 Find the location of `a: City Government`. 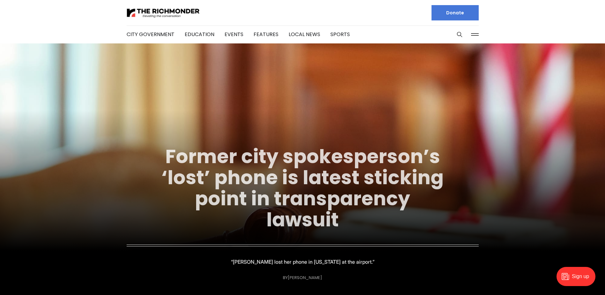

a: City Government is located at coordinates (150, 34).